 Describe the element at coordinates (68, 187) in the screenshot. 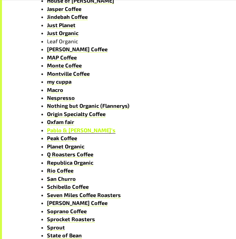

I see `a: Schibello Coffee` at that location.